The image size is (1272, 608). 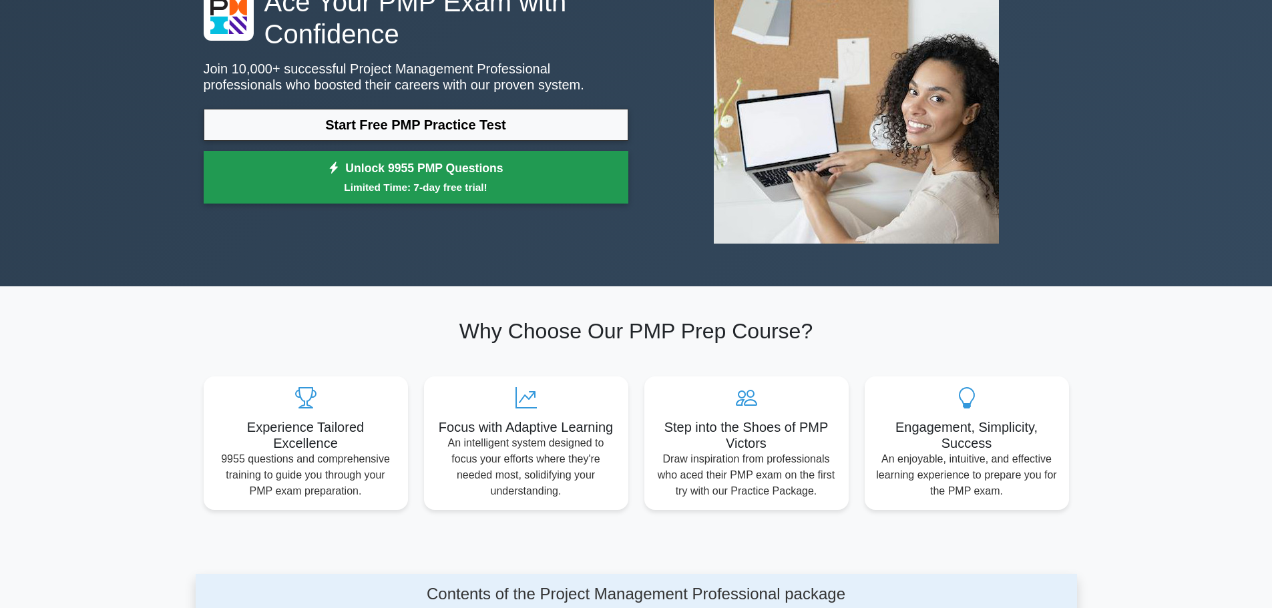 I want to click on p: An intelligent system designed to focus your efforts where they're needed most, solidifying your ..., so click(x=526, y=467).